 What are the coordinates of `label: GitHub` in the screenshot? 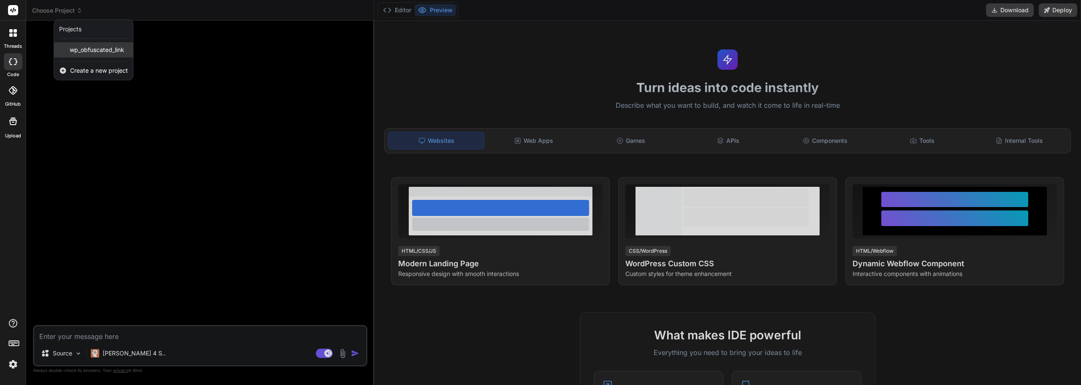 It's located at (13, 104).